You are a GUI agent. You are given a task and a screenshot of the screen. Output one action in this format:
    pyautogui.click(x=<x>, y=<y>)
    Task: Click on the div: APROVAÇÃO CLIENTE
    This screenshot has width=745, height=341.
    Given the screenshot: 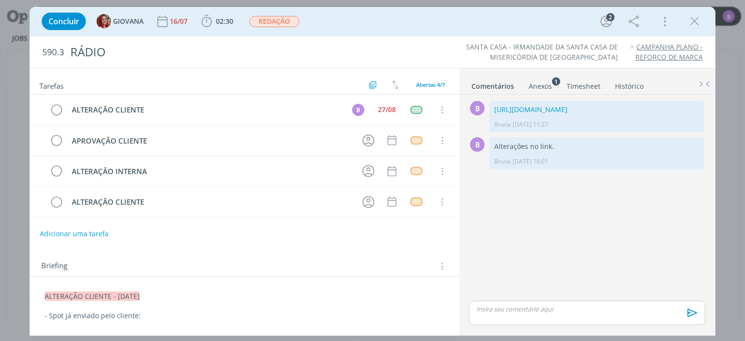 What is the action you would take?
    pyautogui.click(x=210, y=141)
    